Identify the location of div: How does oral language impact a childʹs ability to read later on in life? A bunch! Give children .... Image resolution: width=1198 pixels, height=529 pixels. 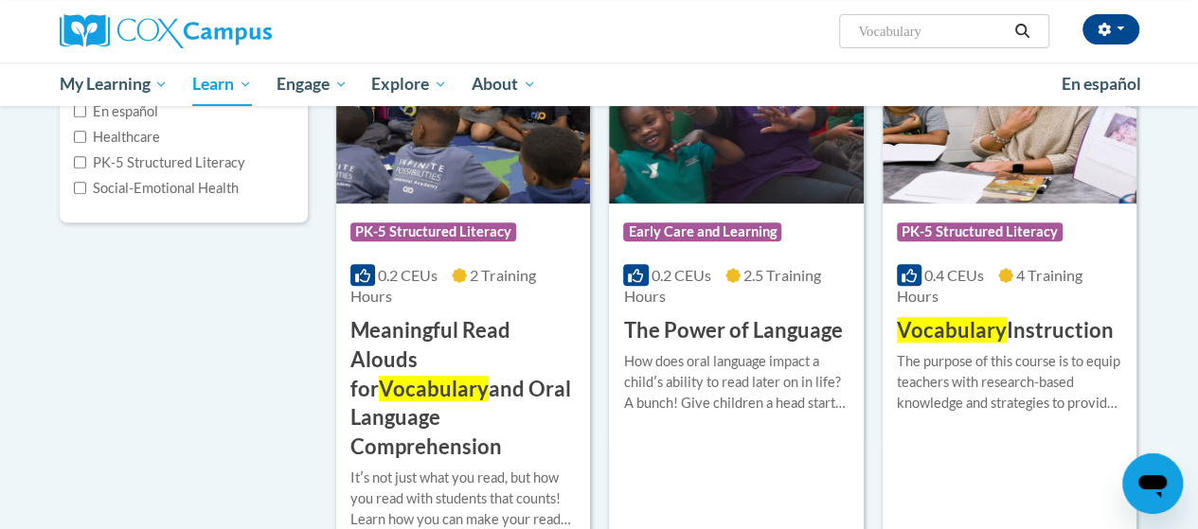
(736, 382).